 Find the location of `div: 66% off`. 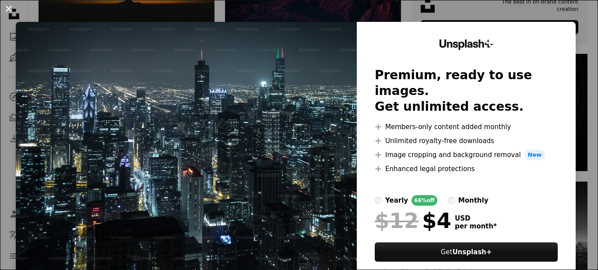

div: 66% off is located at coordinates (424, 201).